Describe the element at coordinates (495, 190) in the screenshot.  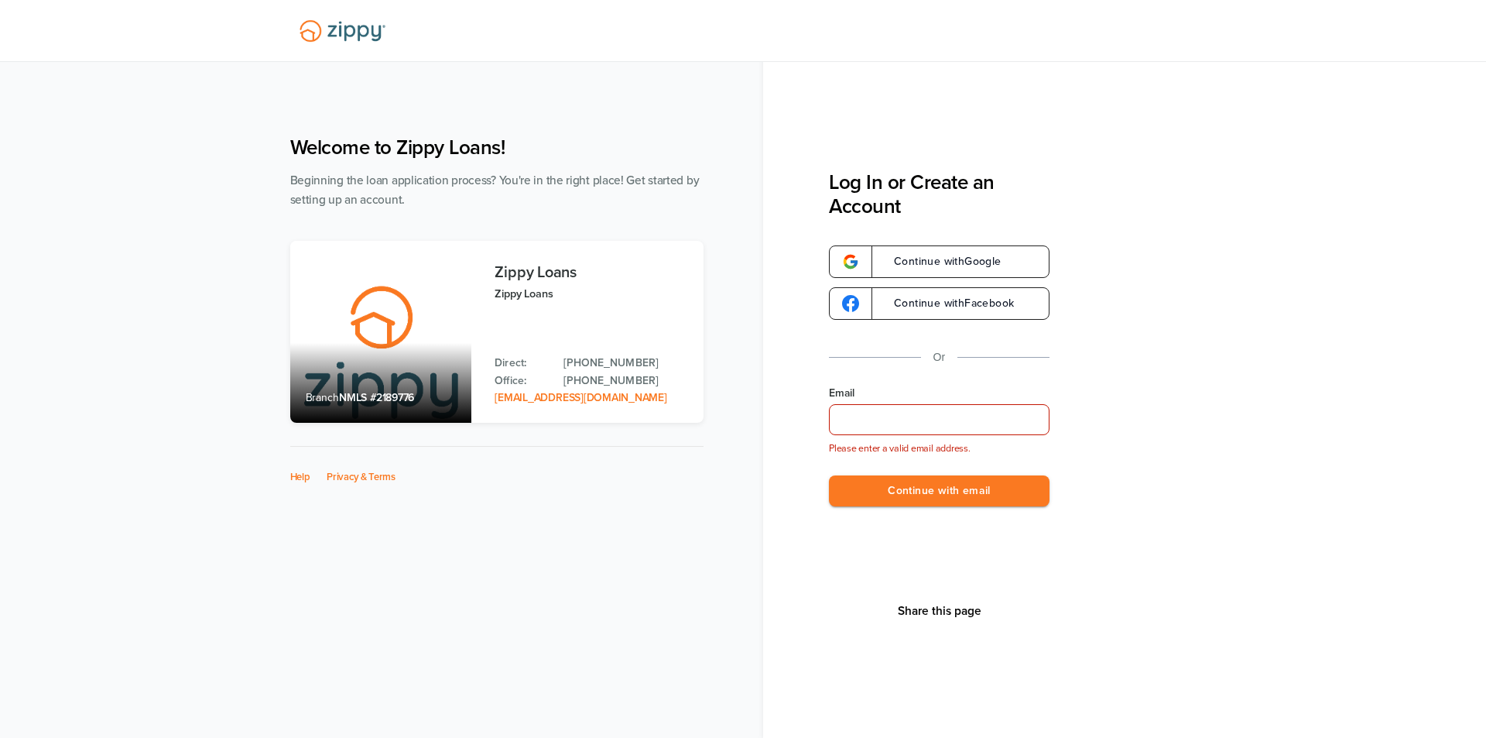
I see `span: Beginning the loan application process? You're in the right place! Get started by setting up an a...` at that location.